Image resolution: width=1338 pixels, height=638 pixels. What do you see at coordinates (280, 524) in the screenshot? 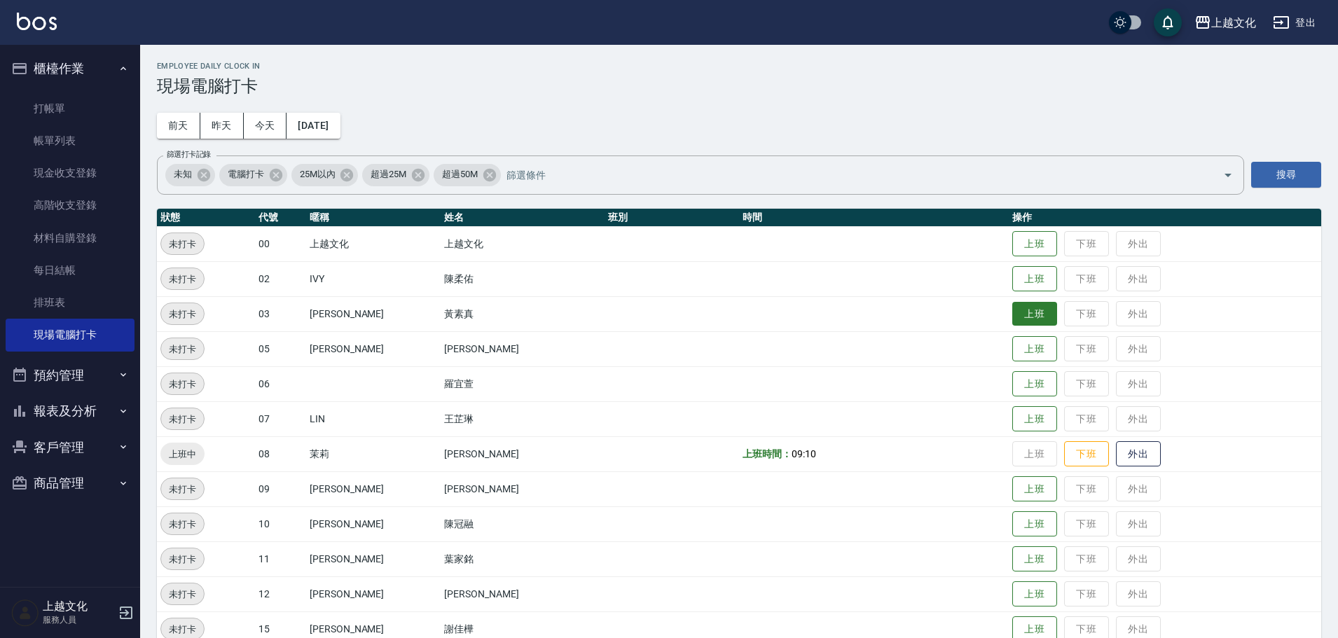
I see `td: 10` at bounding box center [280, 524].